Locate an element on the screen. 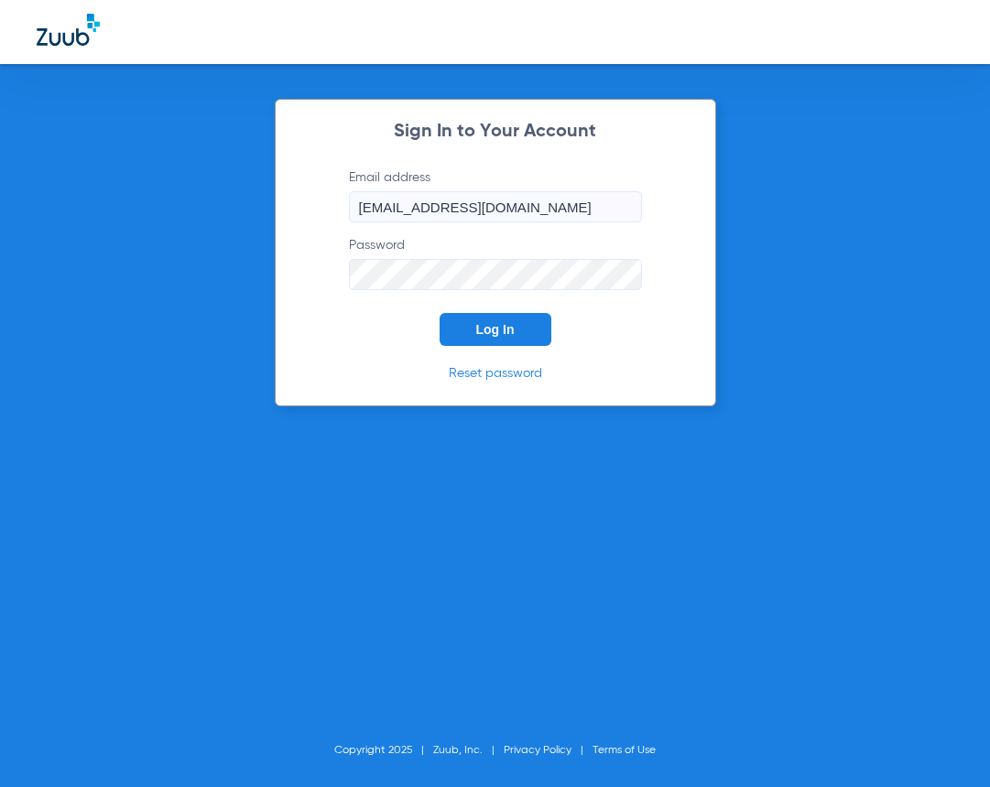  button: Log In is located at coordinates (495, 330).